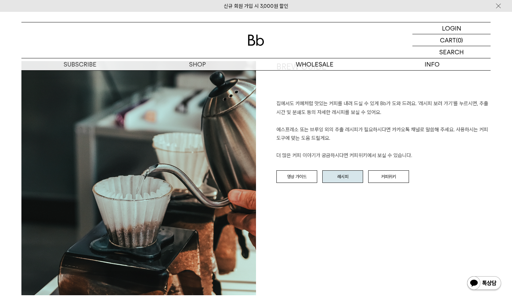 The width and height of the screenshot is (512, 302). Describe the element at coordinates (451, 52) in the screenshot. I see `p: SEARCH` at that location.